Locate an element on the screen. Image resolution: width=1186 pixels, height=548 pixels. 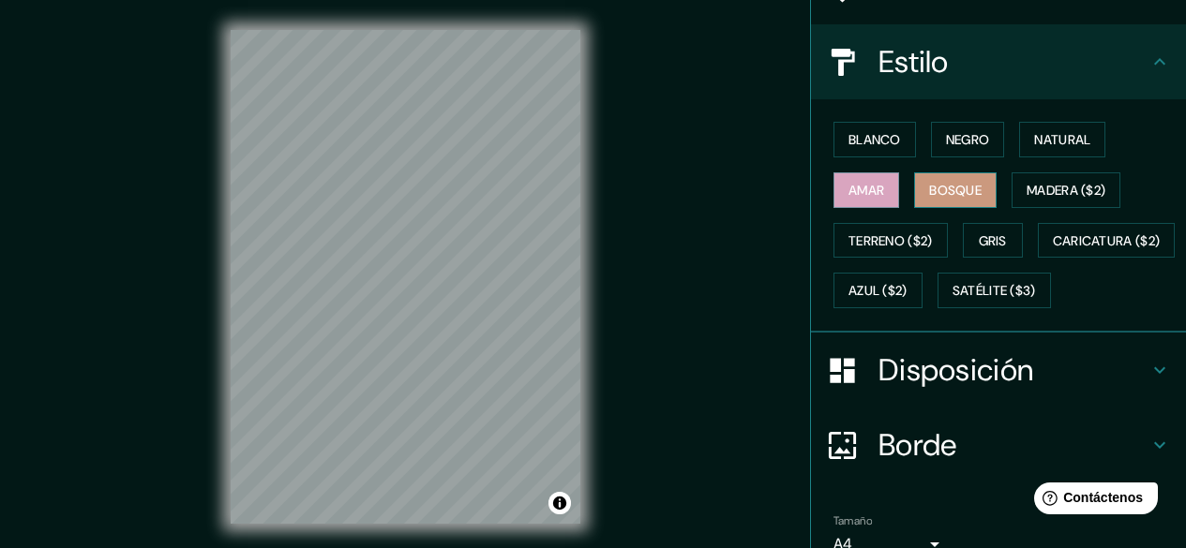
button: Azul ($2) is located at coordinates (878, 291).